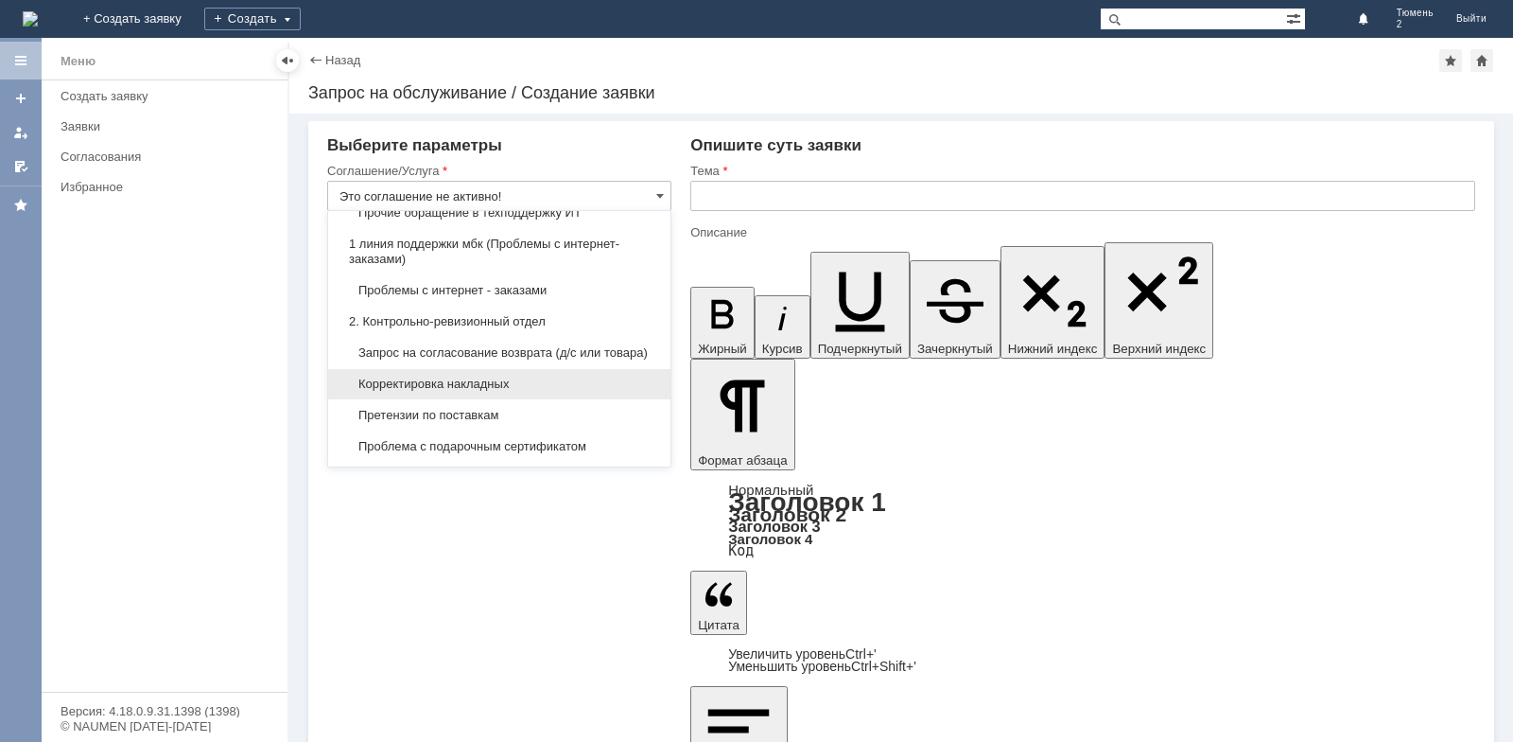 This screenshot has width=1513, height=742. I want to click on a: Increase, so click(802, 654).